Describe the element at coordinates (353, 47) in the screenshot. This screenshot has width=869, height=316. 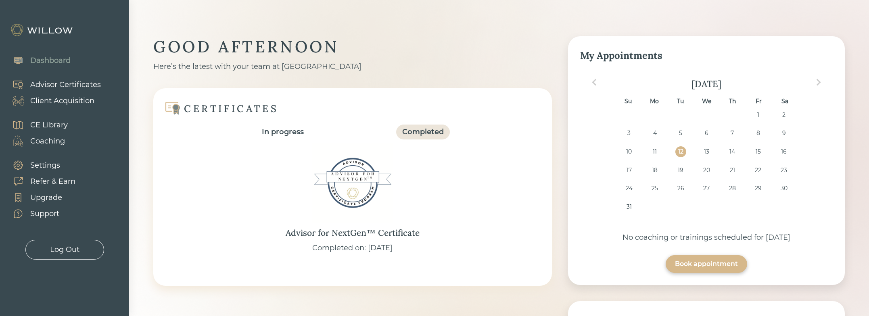
I see `div: GOOD AFTERNOON` at that location.